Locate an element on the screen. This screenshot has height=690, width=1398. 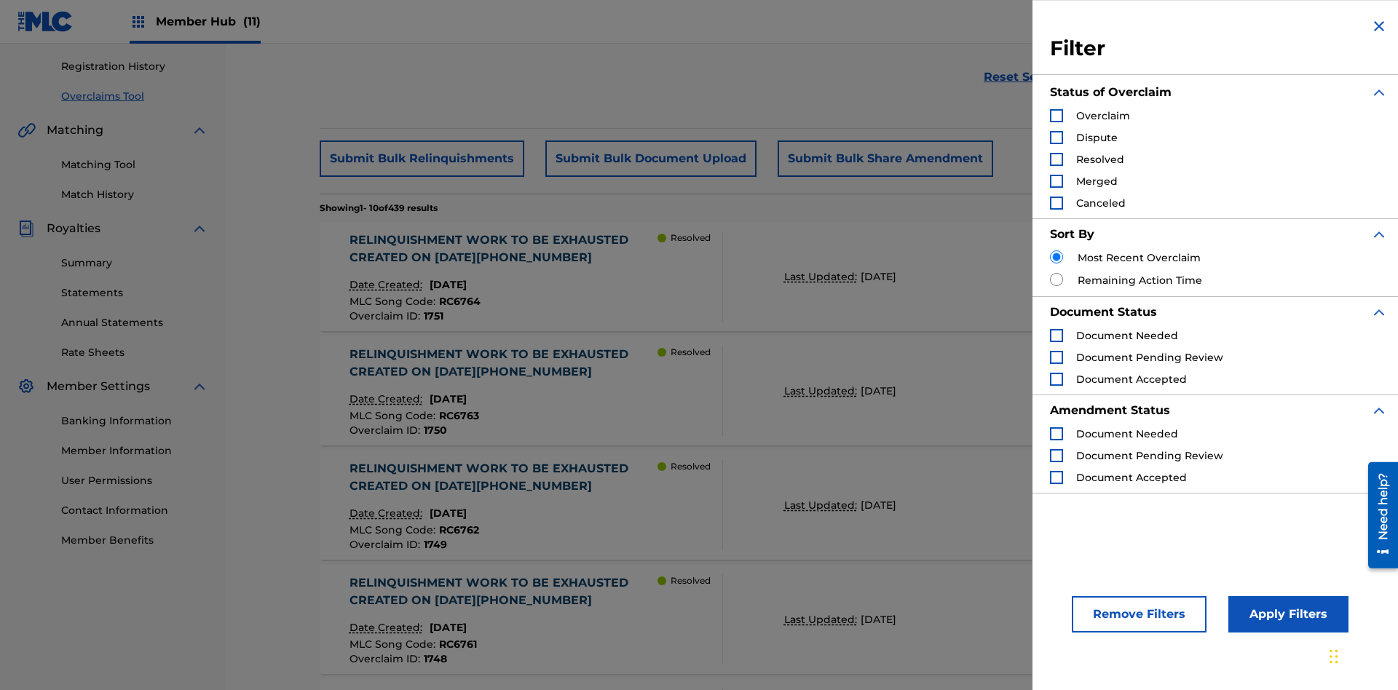
span: 1751 is located at coordinates (433, 316).